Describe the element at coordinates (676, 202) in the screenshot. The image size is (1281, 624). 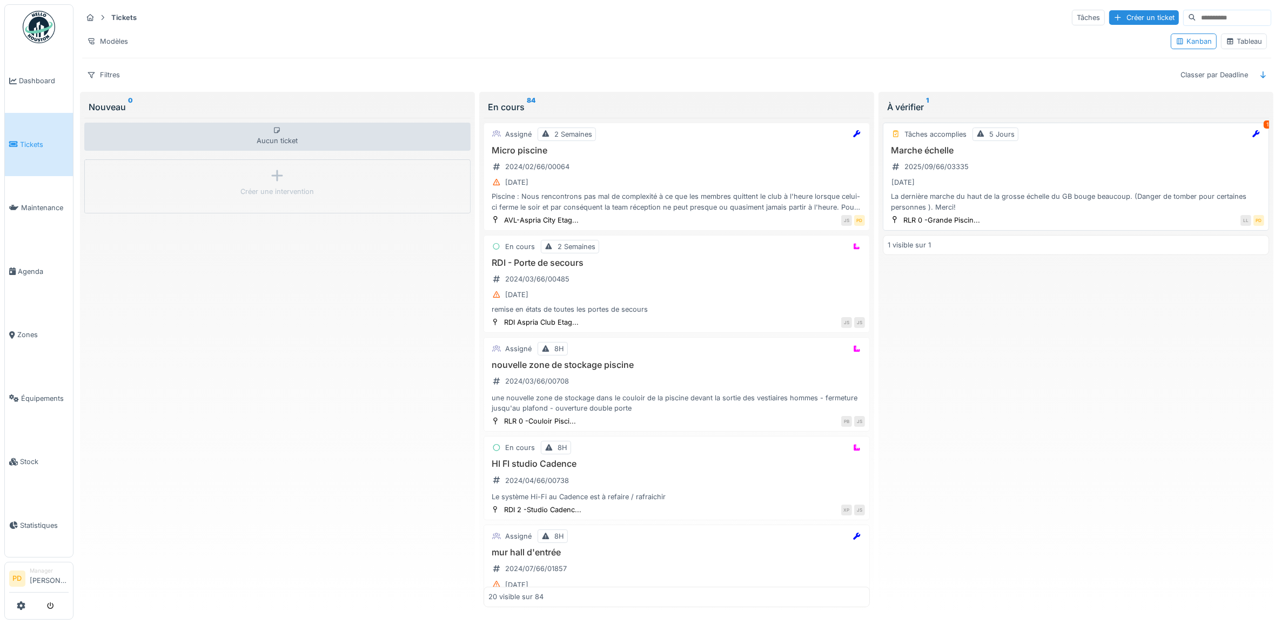
I see `div: Piscine : Nous rencontrons pas mal de complexité à ce que les membres quittent le club à l'heure ...` at that location.